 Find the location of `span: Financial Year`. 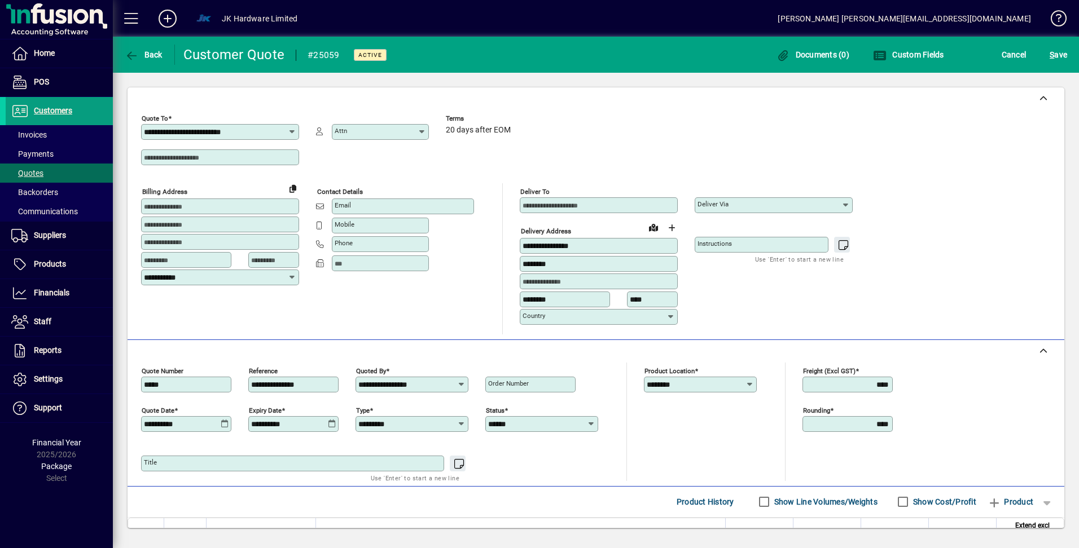

span: Financial Year is located at coordinates (56, 443).